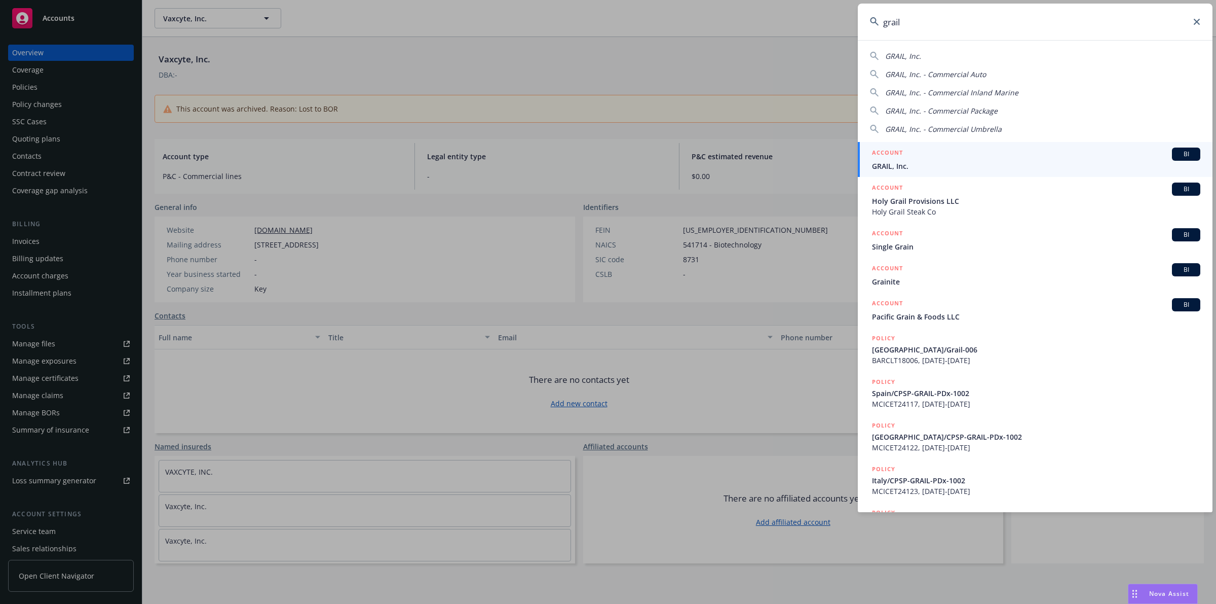 This screenshot has width=1216, height=604. What do you see at coordinates (942, 110) in the screenshot?
I see `span: GRAIL, Inc. - Commercial Package` at bounding box center [942, 110].